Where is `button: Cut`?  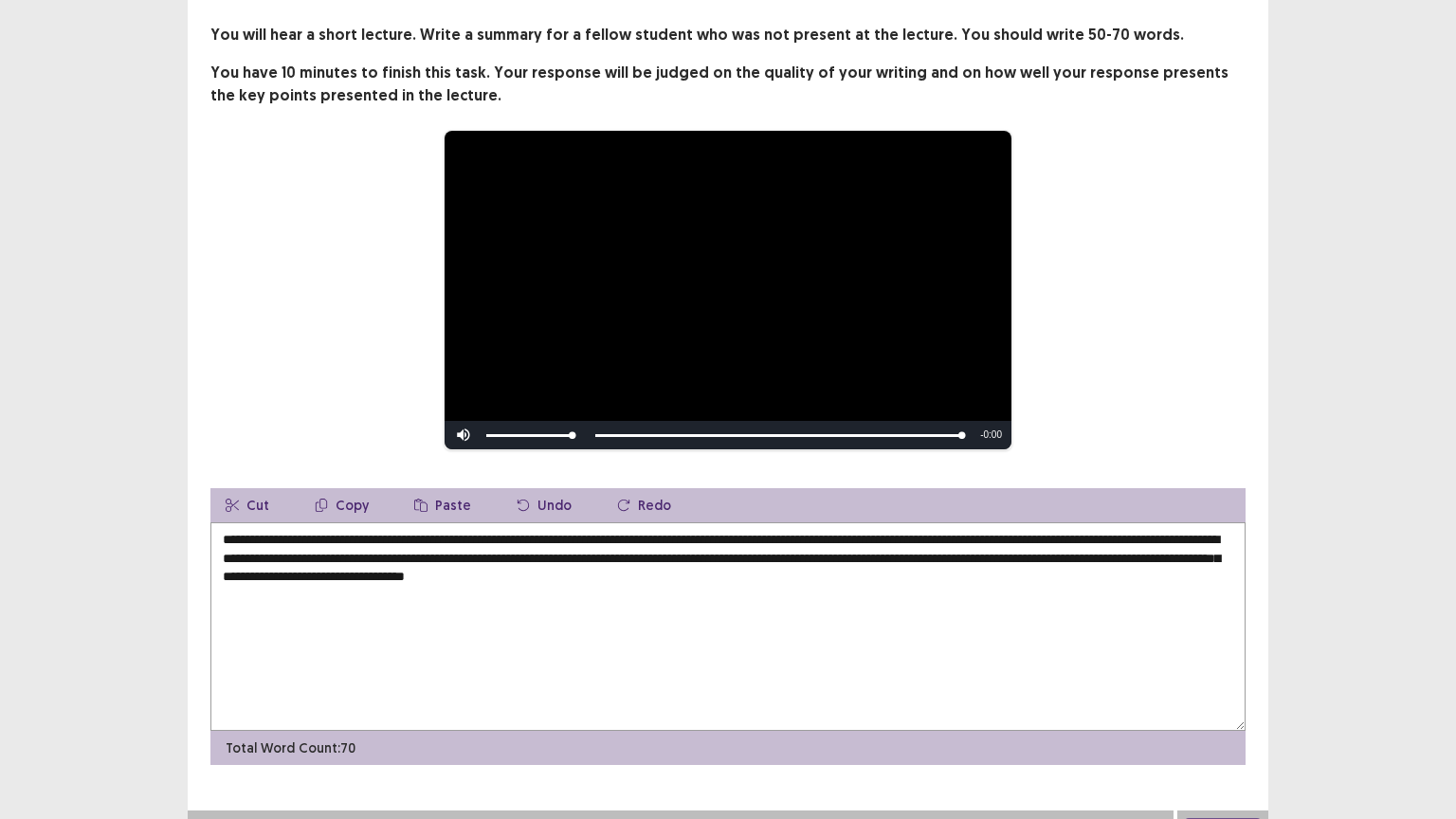 button: Cut is located at coordinates (247, 506).